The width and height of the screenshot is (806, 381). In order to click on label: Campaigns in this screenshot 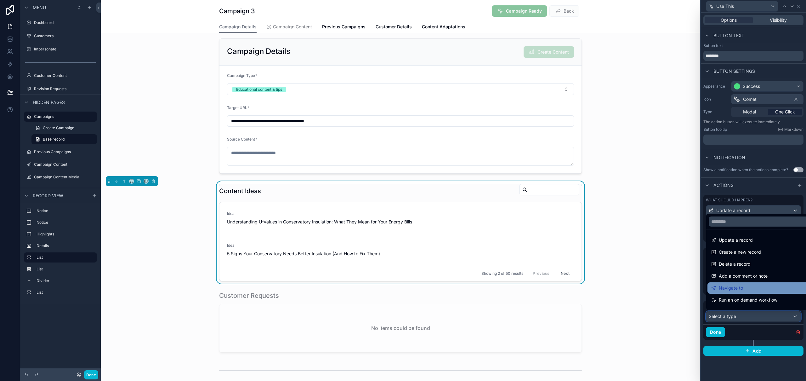, I will do `click(64, 117)`.